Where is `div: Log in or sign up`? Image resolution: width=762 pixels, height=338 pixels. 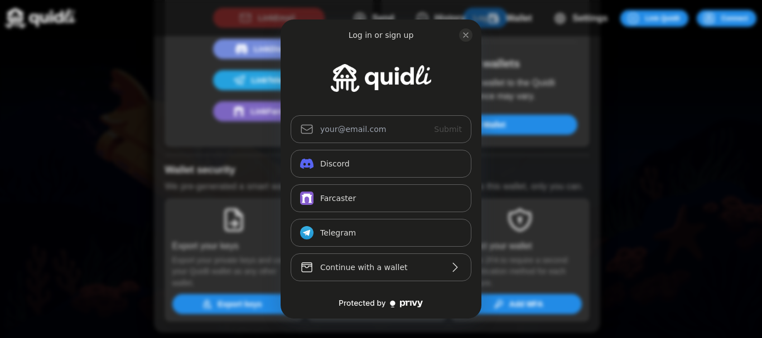
div: Log in or sign up is located at coordinates (381, 35).